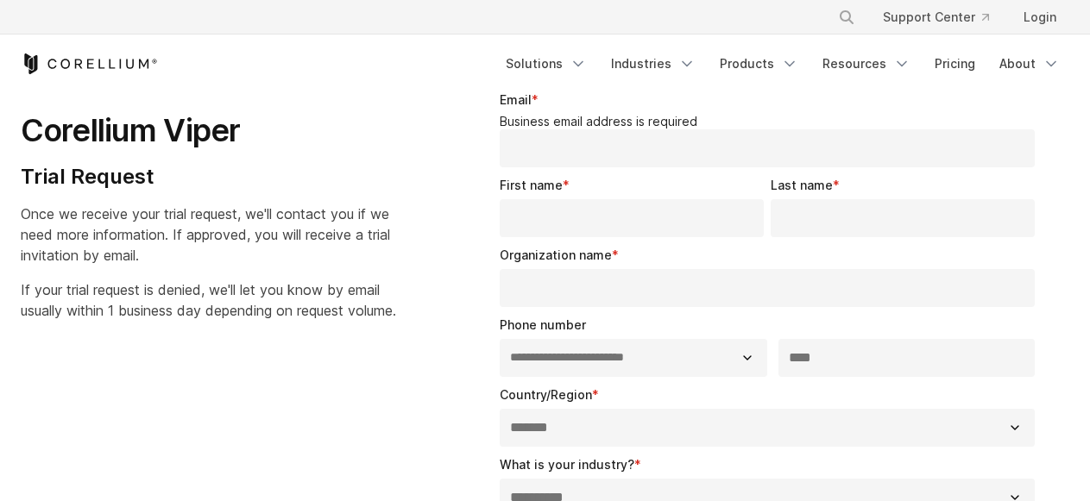  Describe the element at coordinates (1029, 64) in the screenshot. I see `a: About` at that location.